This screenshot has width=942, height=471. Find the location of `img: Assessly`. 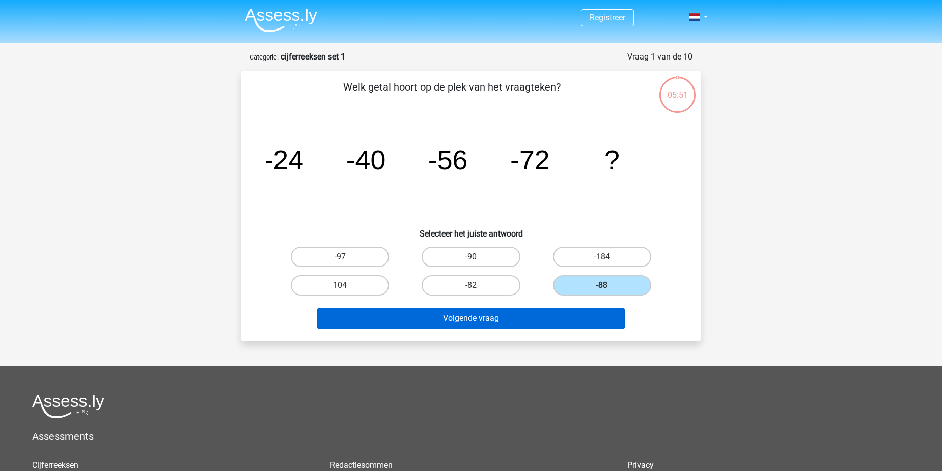

img: Assessly is located at coordinates (281, 20).